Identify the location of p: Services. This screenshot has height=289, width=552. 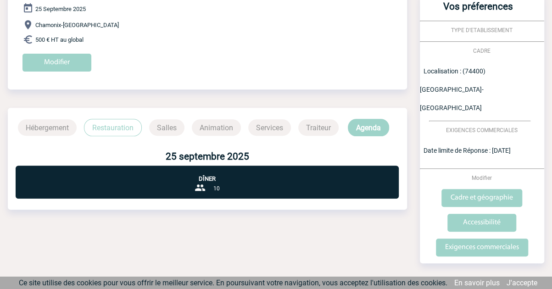
(269, 128).